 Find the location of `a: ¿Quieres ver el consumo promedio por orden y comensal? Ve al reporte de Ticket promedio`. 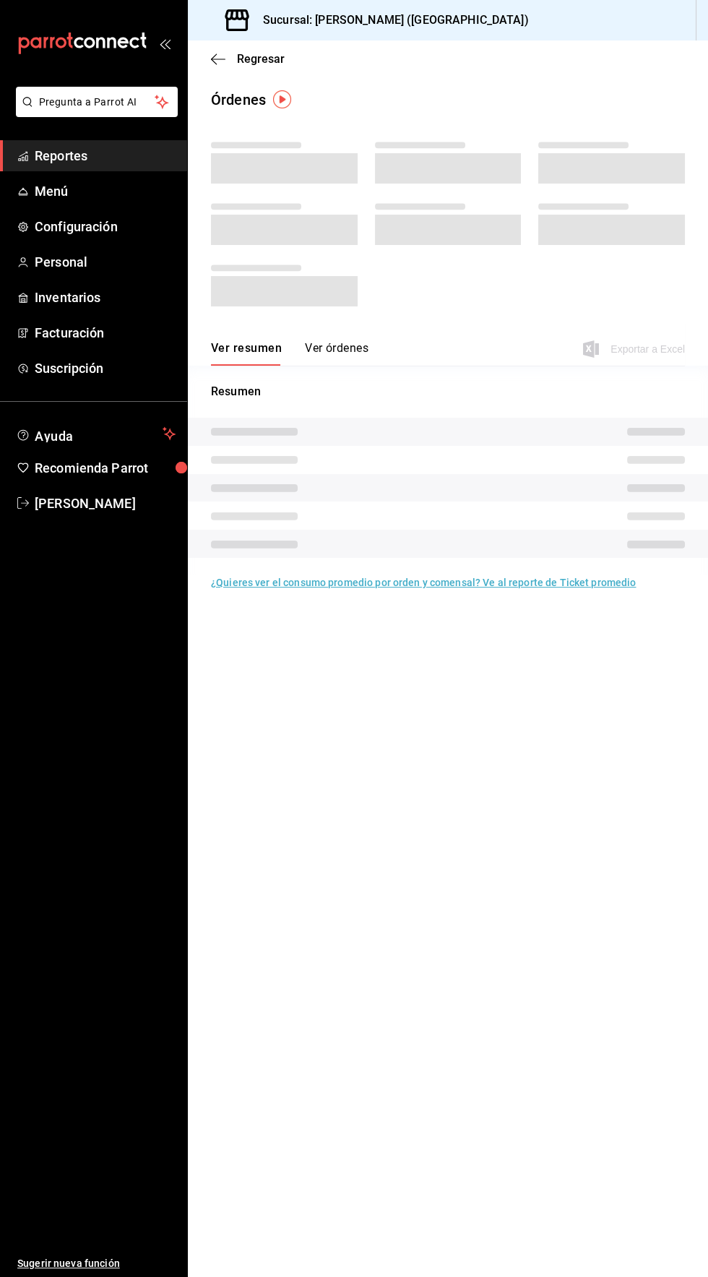

a: ¿Quieres ver el consumo promedio por orden y comensal? Ve al reporte de Ticket promedio is located at coordinates (423, 582).